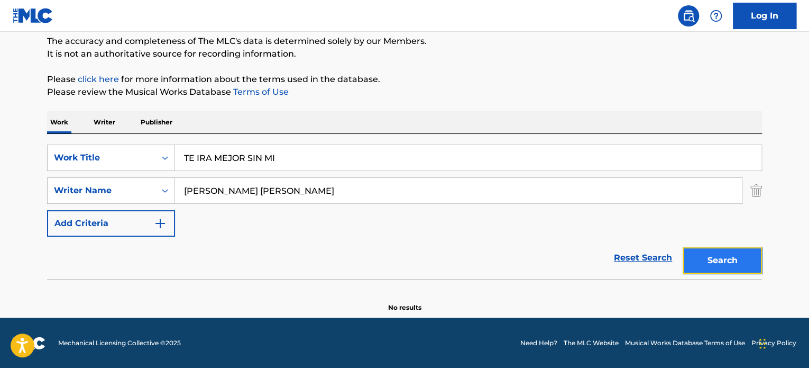 The height and width of the screenshot is (368, 809). What do you see at coordinates (33, 15) in the screenshot?
I see `img: MLC Logo` at bounding box center [33, 15].